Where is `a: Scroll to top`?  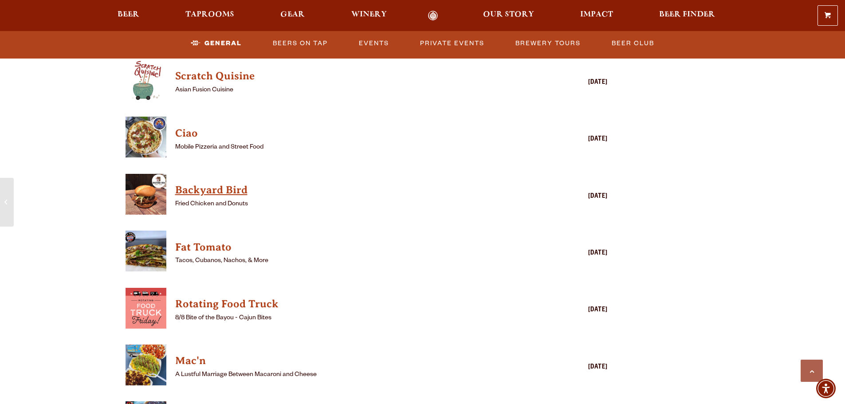 a: Scroll to top is located at coordinates (812, 371).